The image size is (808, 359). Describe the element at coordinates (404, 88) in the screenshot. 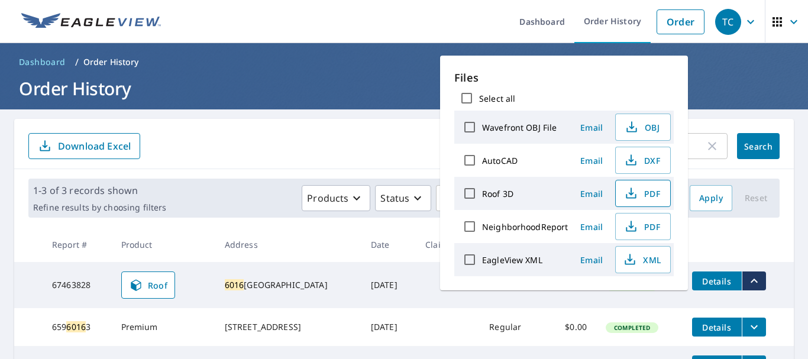

I see `h1: Order History` at that location.